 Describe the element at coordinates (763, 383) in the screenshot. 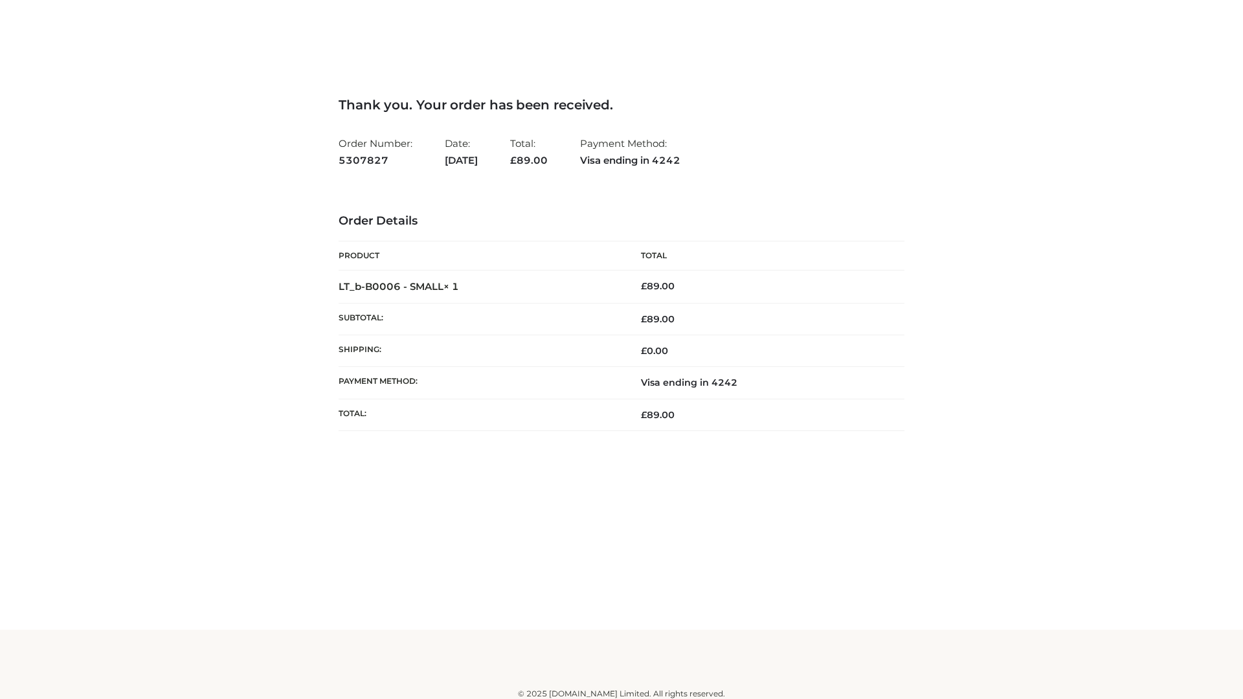

I see `td: Visa ending in 4242` at that location.